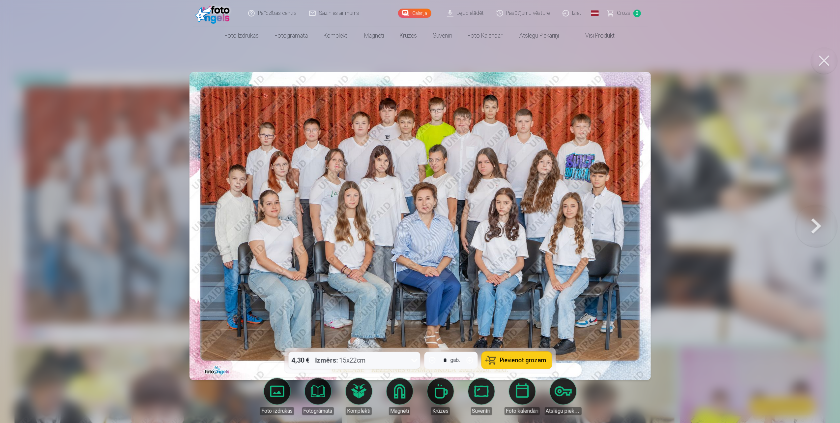 The height and width of the screenshot is (423, 840). What do you see at coordinates (359, 411) in the screenshot?
I see `div: Komplekti` at bounding box center [359, 411].